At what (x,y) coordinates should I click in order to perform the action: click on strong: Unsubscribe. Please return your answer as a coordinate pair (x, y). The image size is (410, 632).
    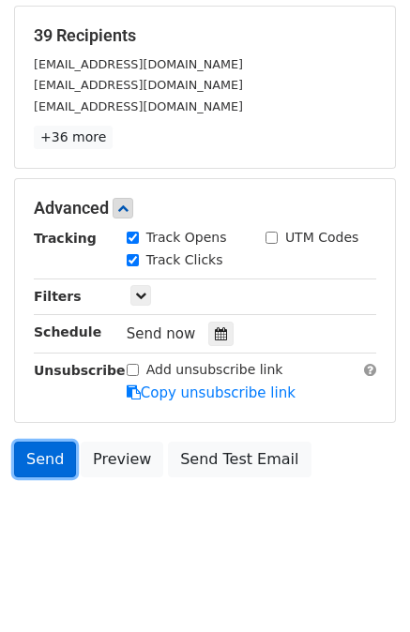
    Looking at the image, I should click on (80, 370).